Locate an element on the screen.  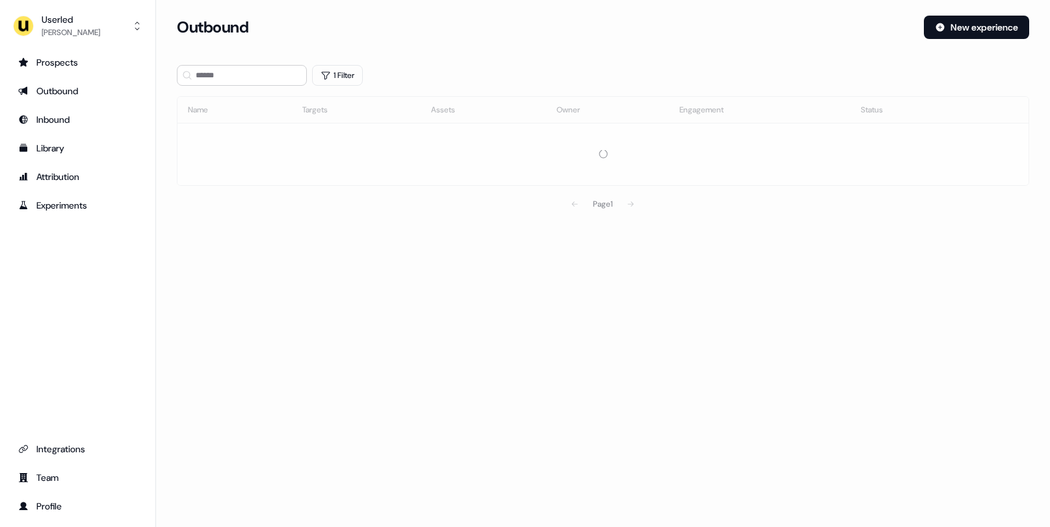
div: Library is located at coordinates (77, 148).